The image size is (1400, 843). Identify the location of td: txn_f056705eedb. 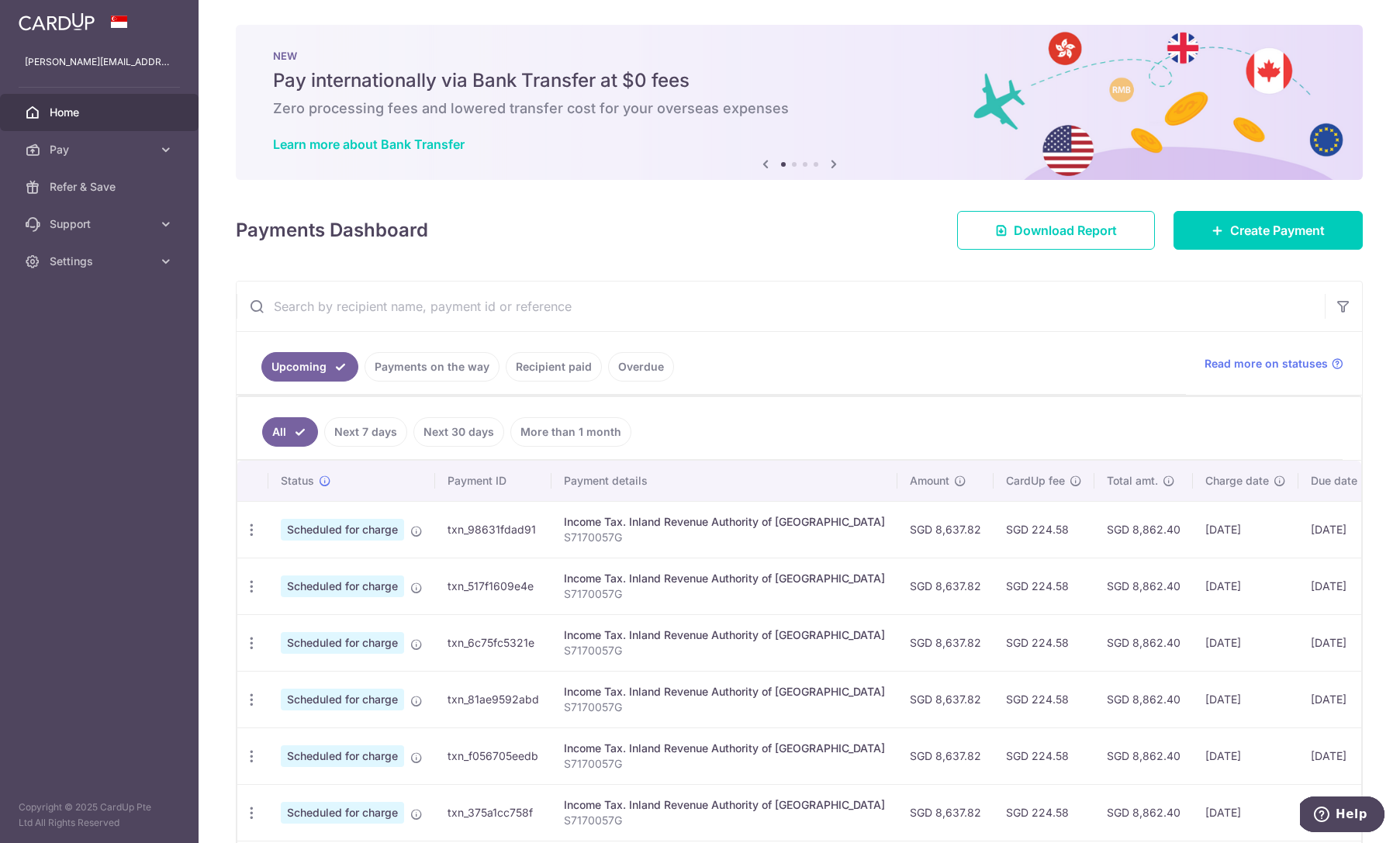
(493, 755).